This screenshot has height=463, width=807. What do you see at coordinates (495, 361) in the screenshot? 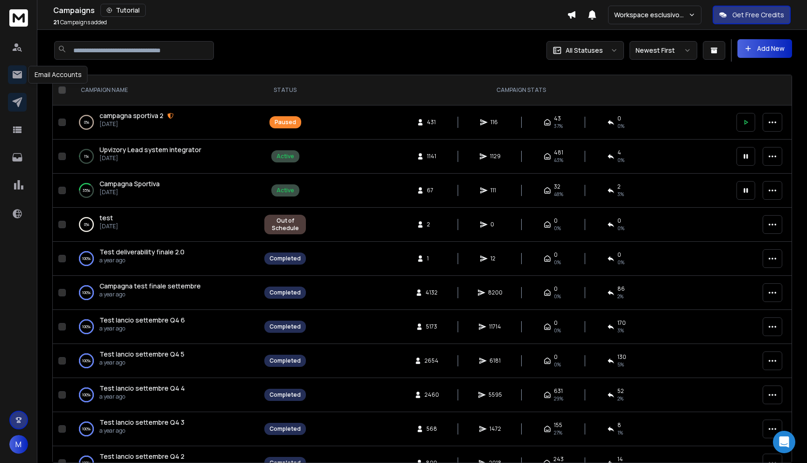
I see `span: 6181` at bounding box center [495, 361].